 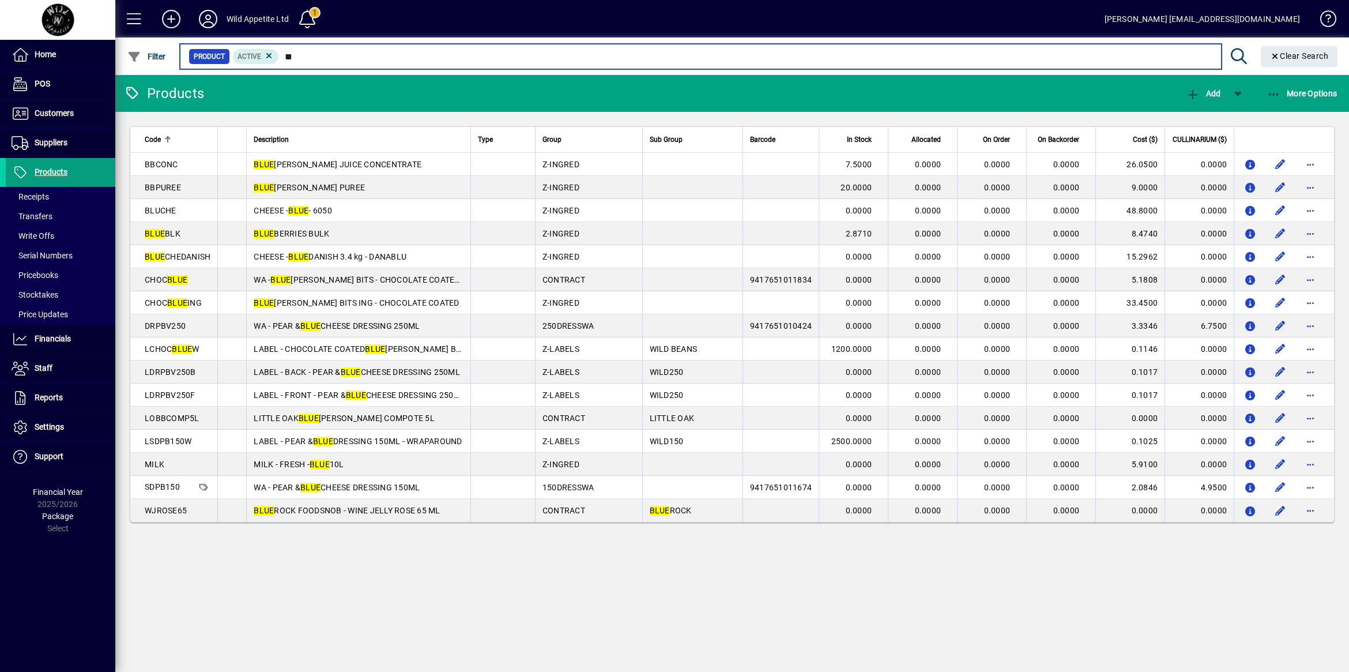 I want to click on span: Active, so click(x=249, y=57).